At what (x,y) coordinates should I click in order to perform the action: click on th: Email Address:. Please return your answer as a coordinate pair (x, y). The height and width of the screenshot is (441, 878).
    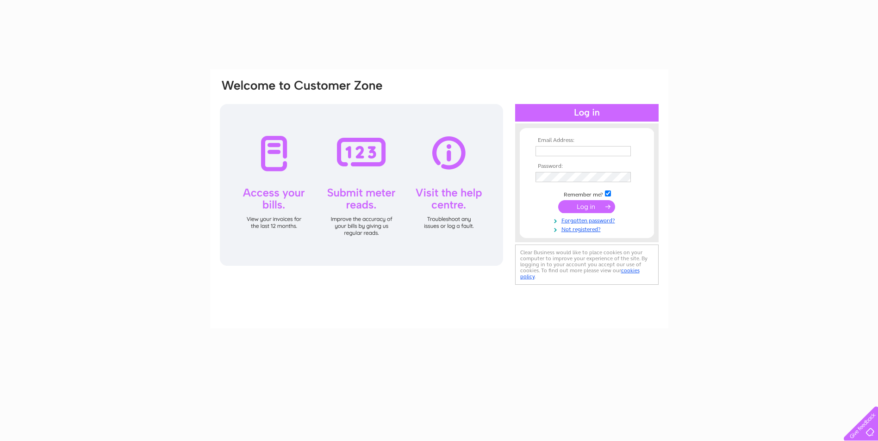
    Looking at the image, I should click on (587, 141).